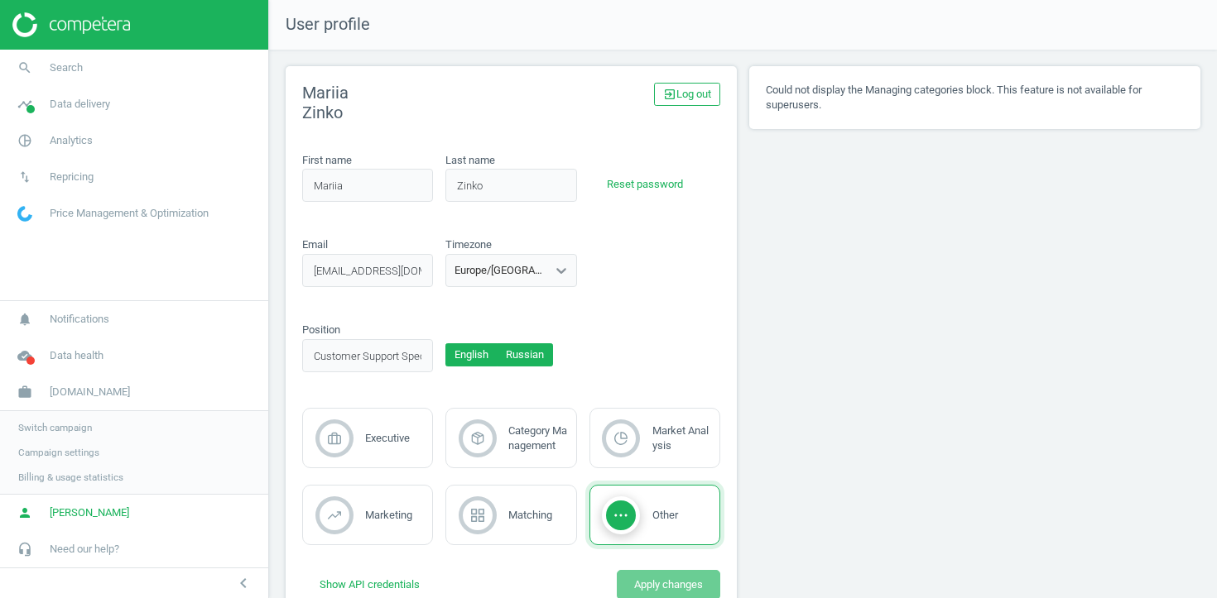 The height and width of the screenshot is (598, 1217). What do you see at coordinates (471, 355) in the screenshot?
I see `button: English` at bounding box center [471, 355].